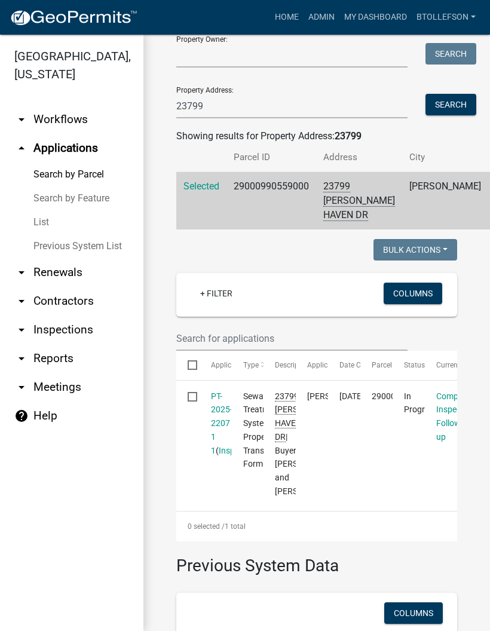 The height and width of the screenshot is (631, 490). I want to click on span: In Progress, so click(421, 403).